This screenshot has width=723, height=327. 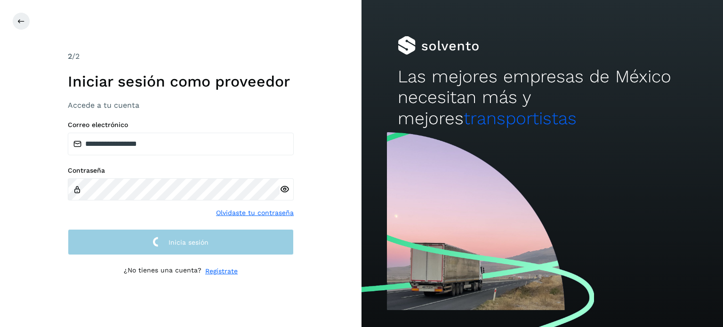 What do you see at coordinates (181, 242) in the screenshot?
I see `button: Inicia sesión` at bounding box center [181, 242].